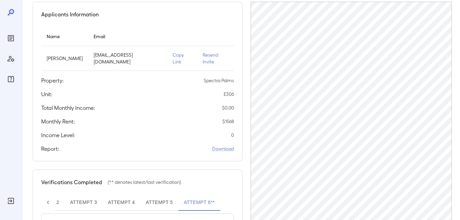 This screenshot has width=460, height=220. What do you see at coordinates (11, 201) in the screenshot?
I see `div: Log Out` at bounding box center [11, 201].